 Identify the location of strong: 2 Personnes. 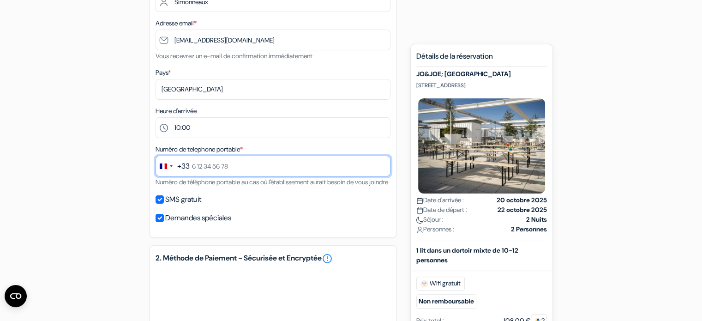
(529, 229).